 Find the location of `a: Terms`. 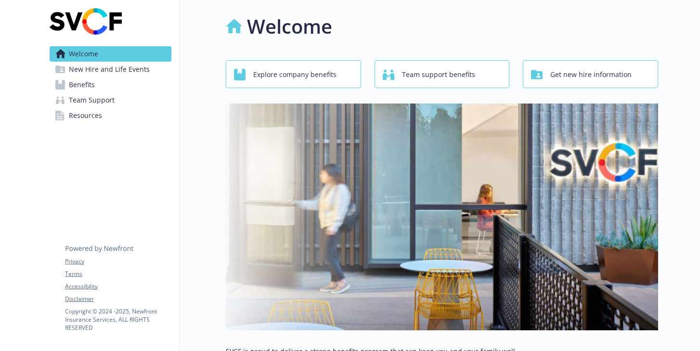

a: Terms is located at coordinates (118, 274).